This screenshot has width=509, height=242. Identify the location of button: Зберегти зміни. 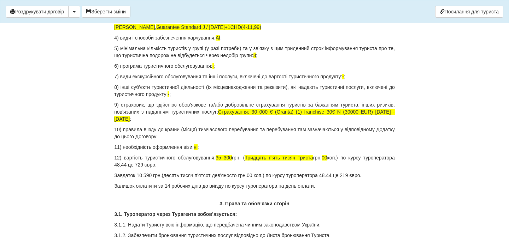
(106, 12).